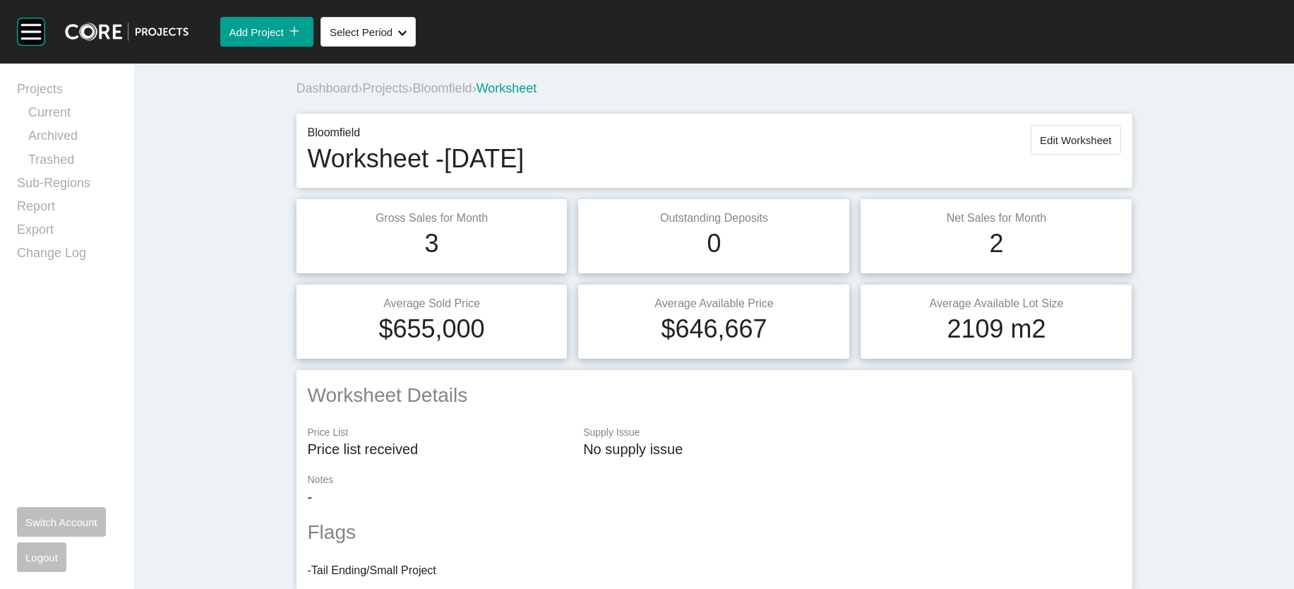 This screenshot has height=589, width=1294. Describe the element at coordinates (714, 329) in the screenshot. I see `h1: $646,667` at that location.